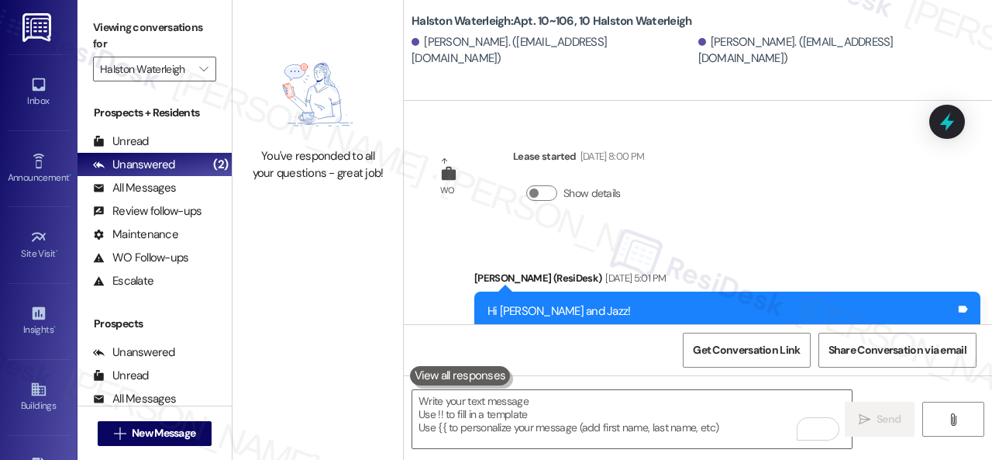  What do you see at coordinates (747, 350) in the screenshot?
I see `button: Get Conversation Link` at bounding box center [747, 350].